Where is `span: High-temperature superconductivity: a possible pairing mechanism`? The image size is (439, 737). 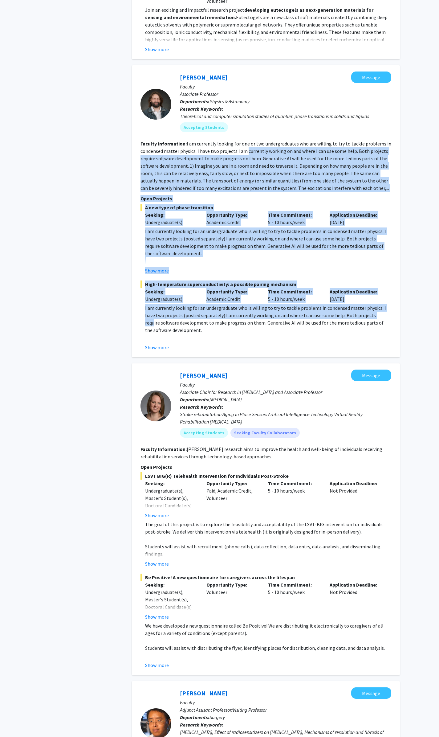
span: High-temperature superconductivity: a possible pairing mechanism is located at coordinates (266, 284).